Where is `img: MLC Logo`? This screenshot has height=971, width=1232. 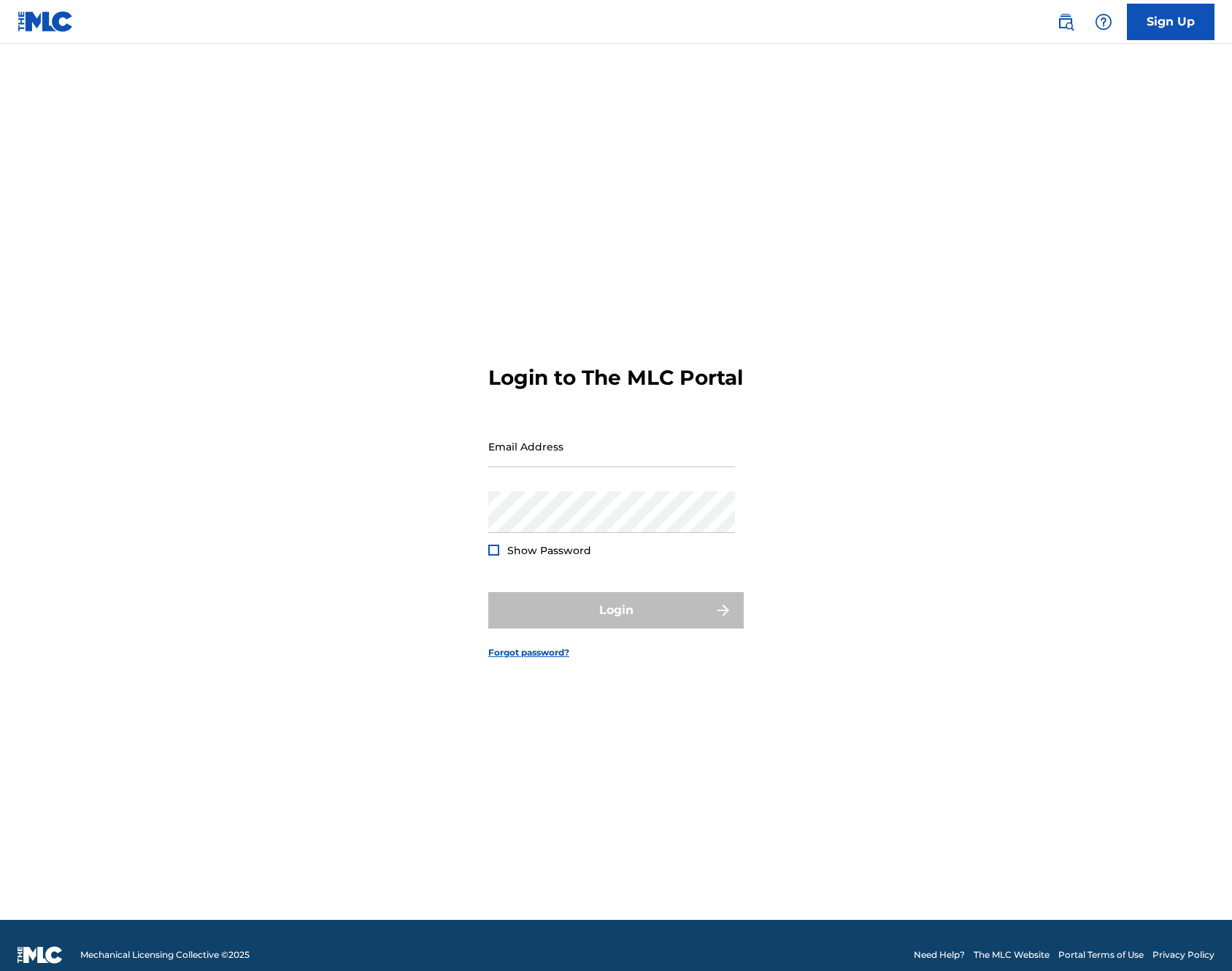 img: MLC Logo is located at coordinates (45, 21).